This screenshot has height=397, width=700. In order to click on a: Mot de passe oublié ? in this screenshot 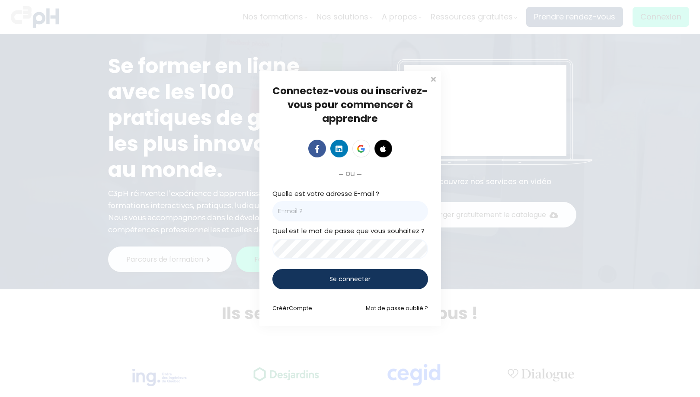, I will do `click(397, 308)`.